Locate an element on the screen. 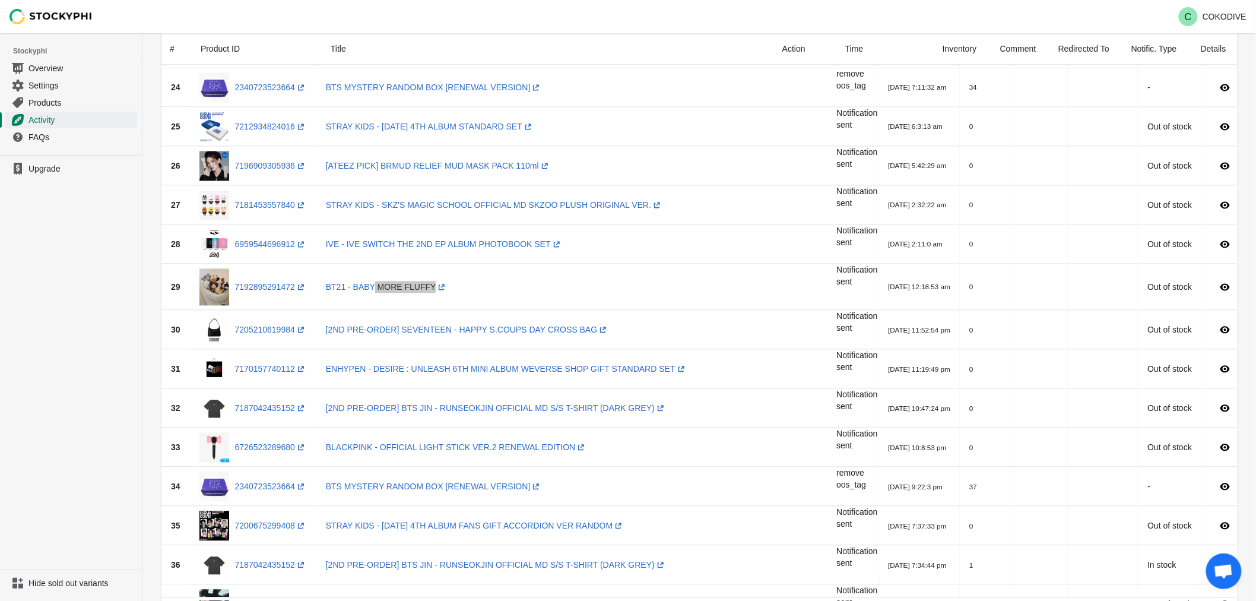 The height and width of the screenshot is (601, 1256). span: Products is located at coordinates (81, 103).